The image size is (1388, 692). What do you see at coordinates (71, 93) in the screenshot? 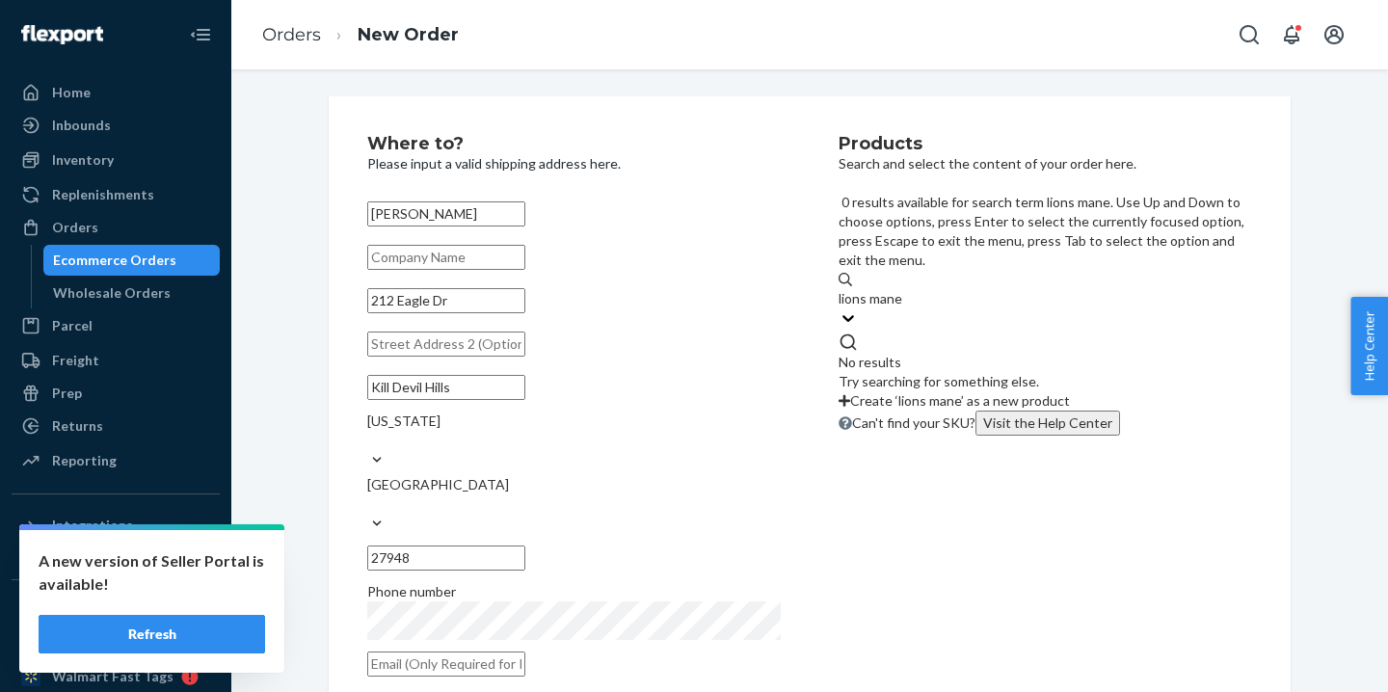
I see `div: Home` at bounding box center [71, 93].